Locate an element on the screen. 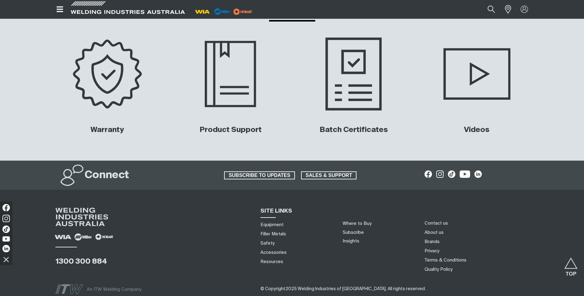  span: SITE LINKS is located at coordinates (276, 211).